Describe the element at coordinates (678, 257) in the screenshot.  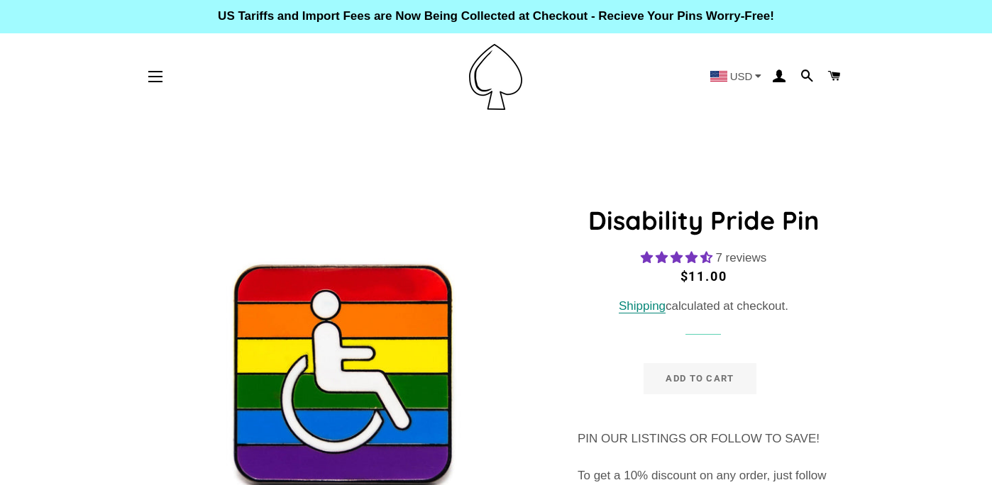
I see `span: 4.57 stars` at that location.